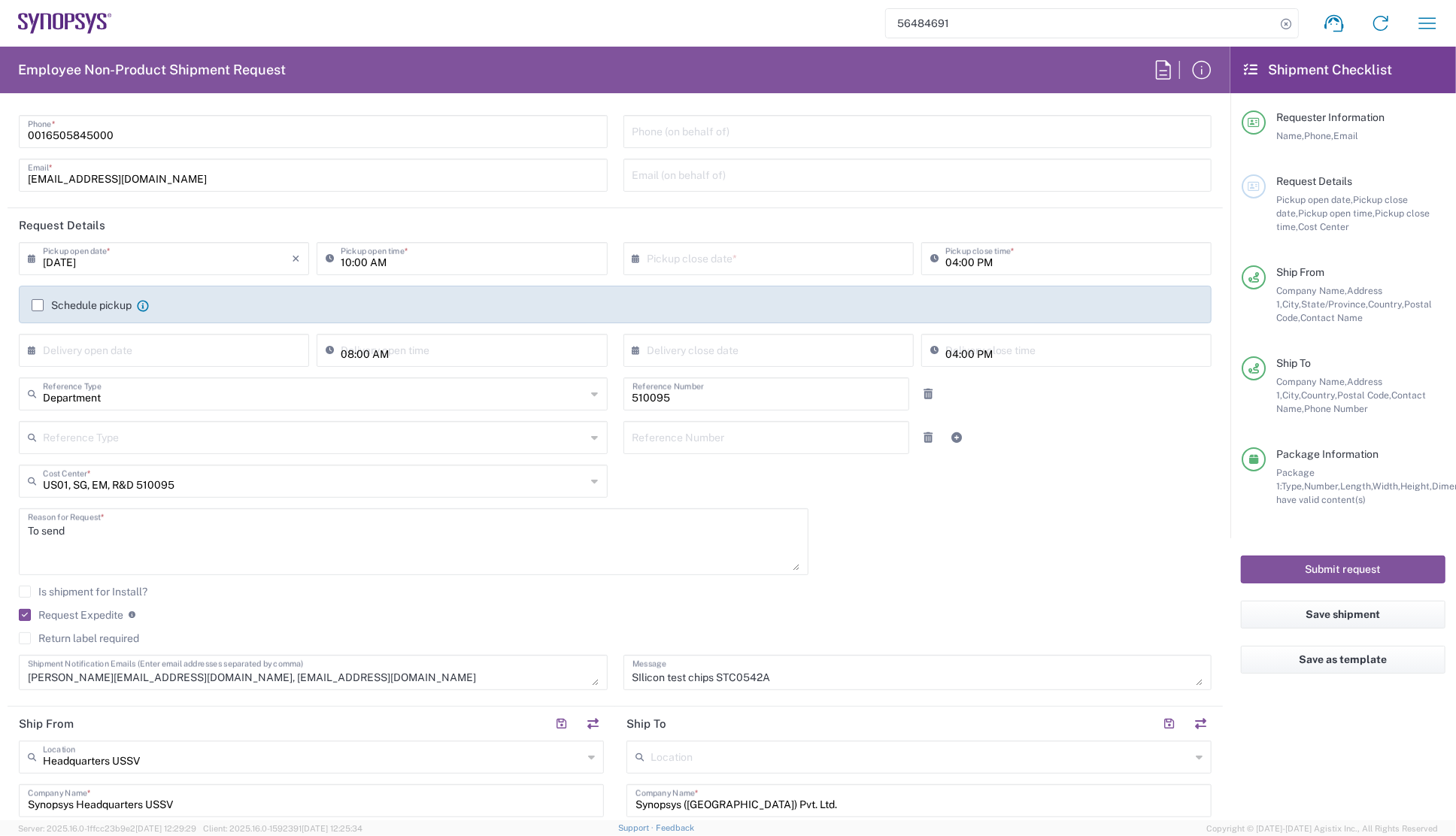 Image resolution: width=1456 pixels, height=836 pixels. What do you see at coordinates (957, 438) in the screenshot?
I see `a: Add Reference` at bounding box center [957, 438].